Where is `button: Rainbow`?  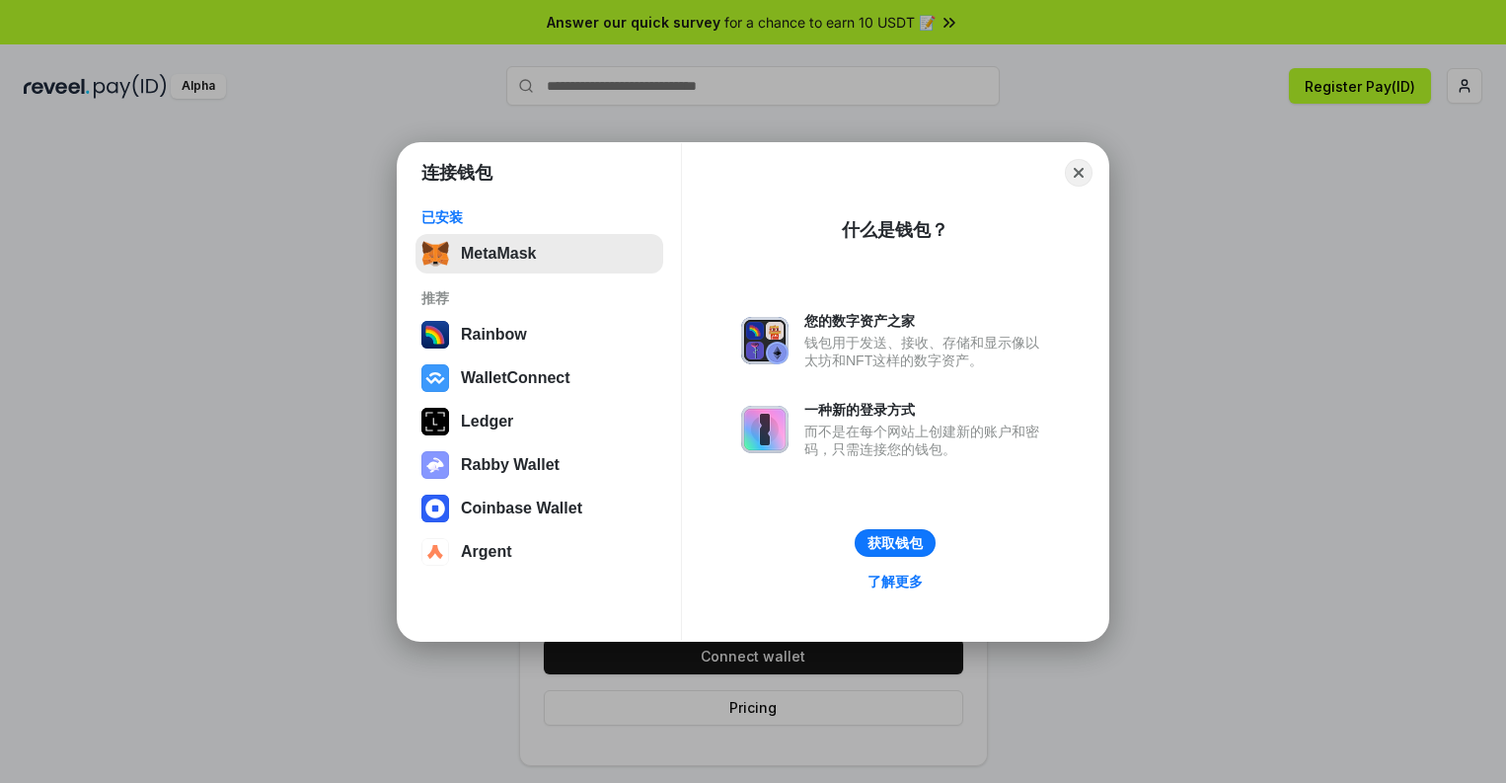 button: Rainbow is located at coordinates (539, 335).